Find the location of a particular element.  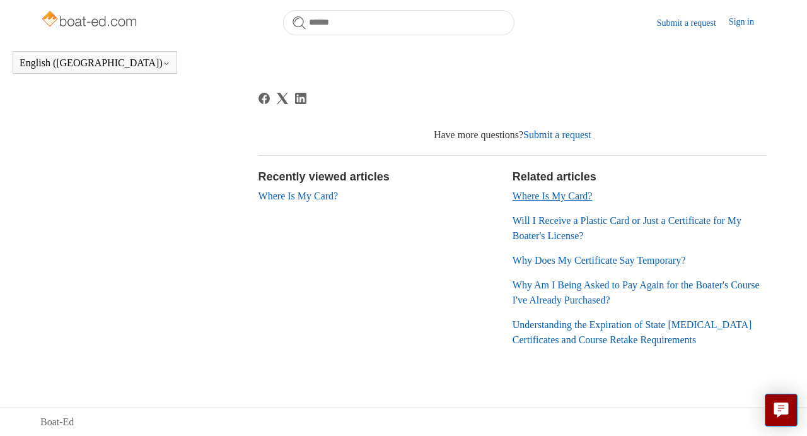

a: Why Am I Being Asked to Pay Again for the Boater's Course I've Already Purchased? is located at coordinates (637, 292).